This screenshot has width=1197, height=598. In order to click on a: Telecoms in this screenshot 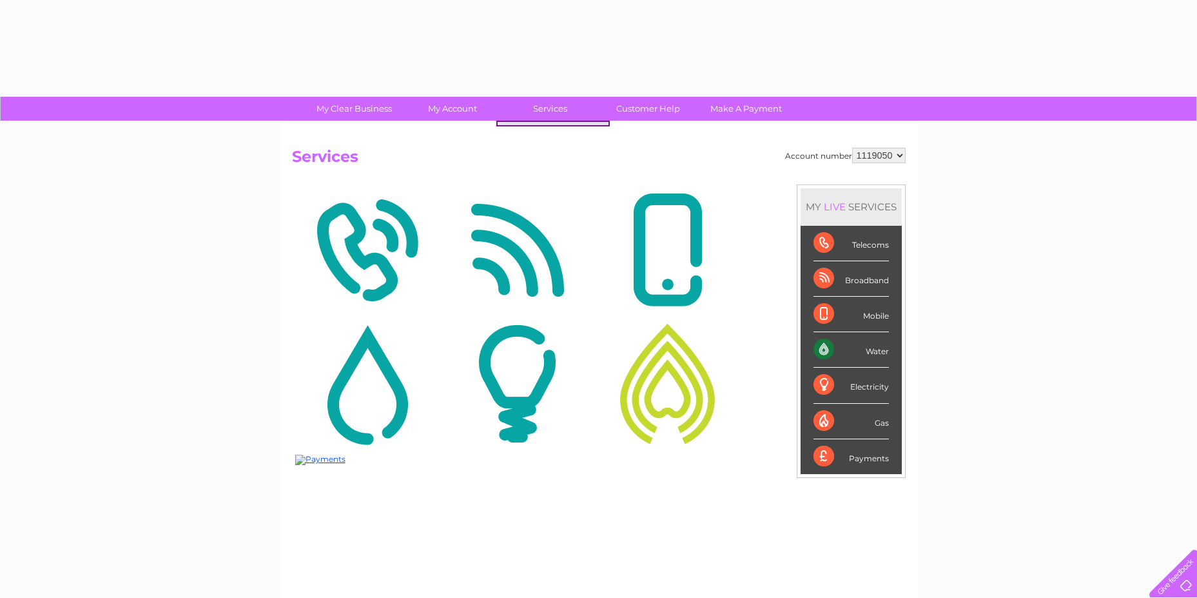, I will do `click(555, 135)`.